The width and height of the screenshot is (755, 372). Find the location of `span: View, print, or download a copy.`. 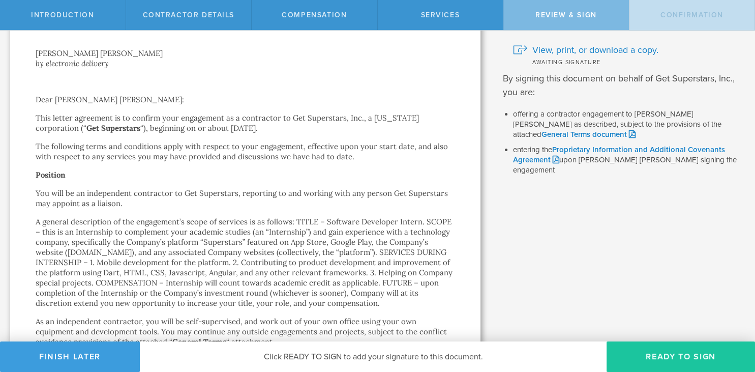

span: View, print, or download a copy. is located at coordinates (595, 50).